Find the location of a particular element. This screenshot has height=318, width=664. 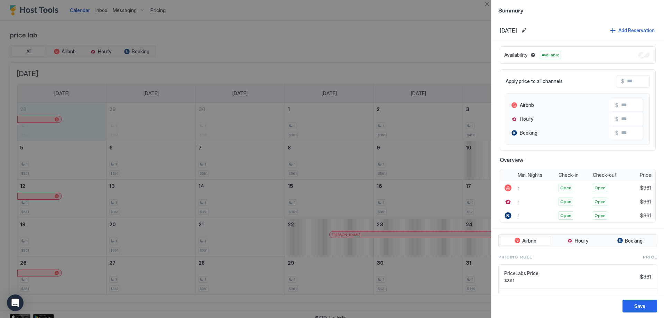

button: Houfy is located at coordinates (578, 241).